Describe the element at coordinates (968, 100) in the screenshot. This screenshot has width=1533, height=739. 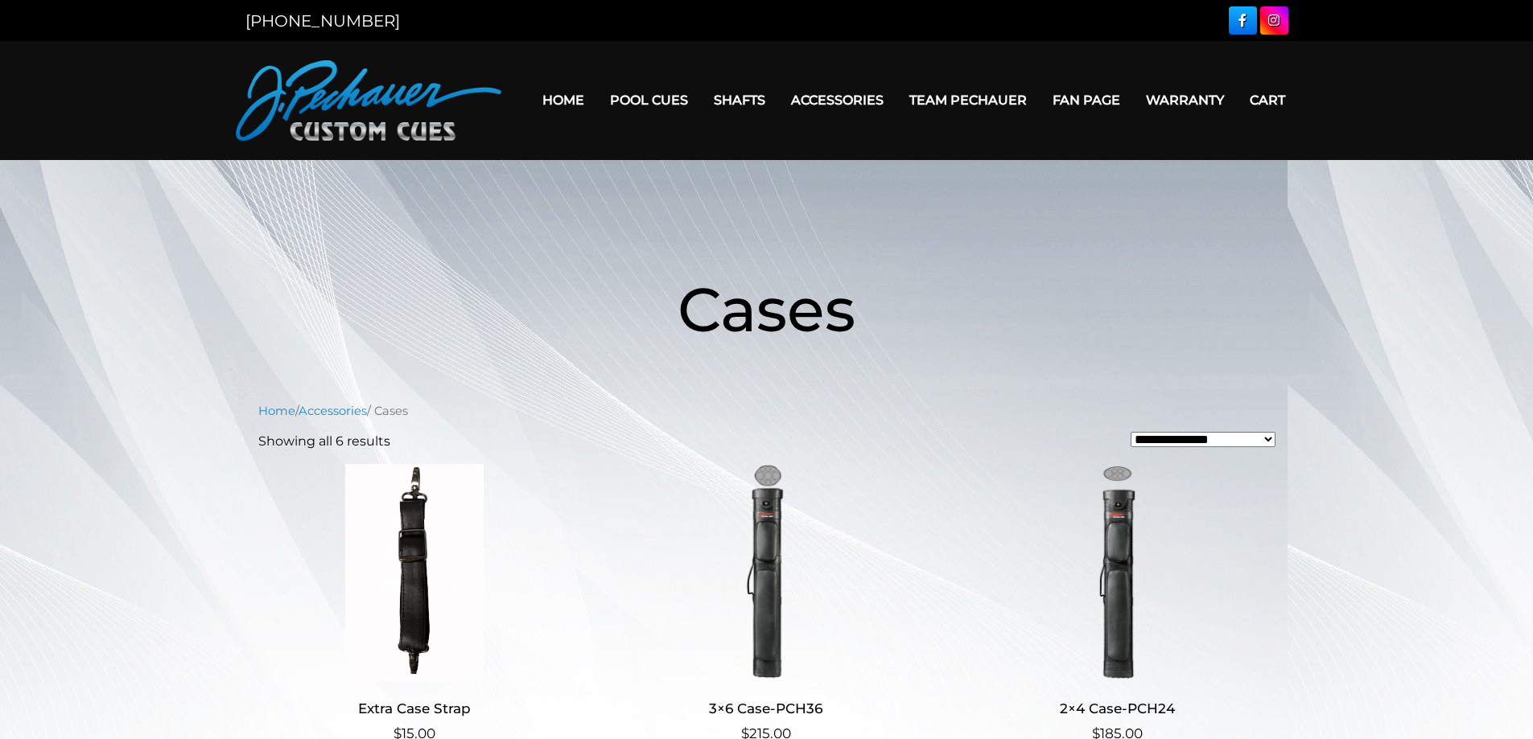
I see `a: Team Pechauer` at that location.